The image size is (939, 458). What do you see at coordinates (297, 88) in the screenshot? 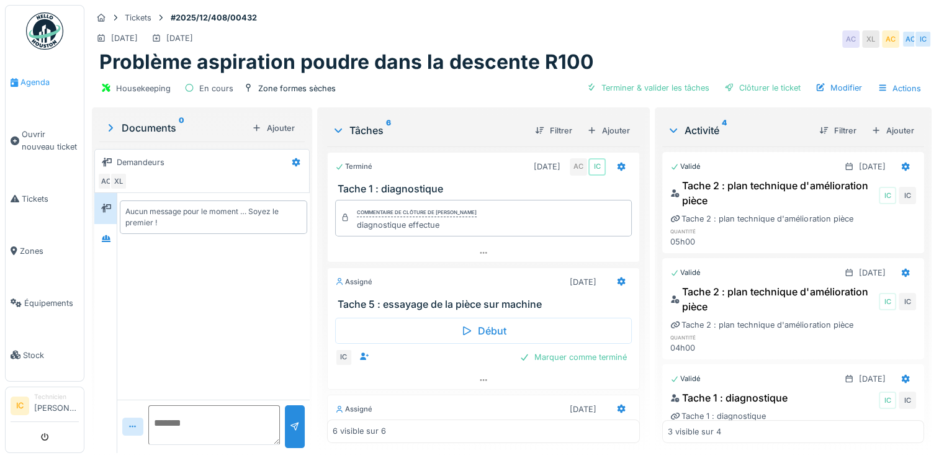
I see `div: Zone formes sèches` at bounding box center [297, 88].